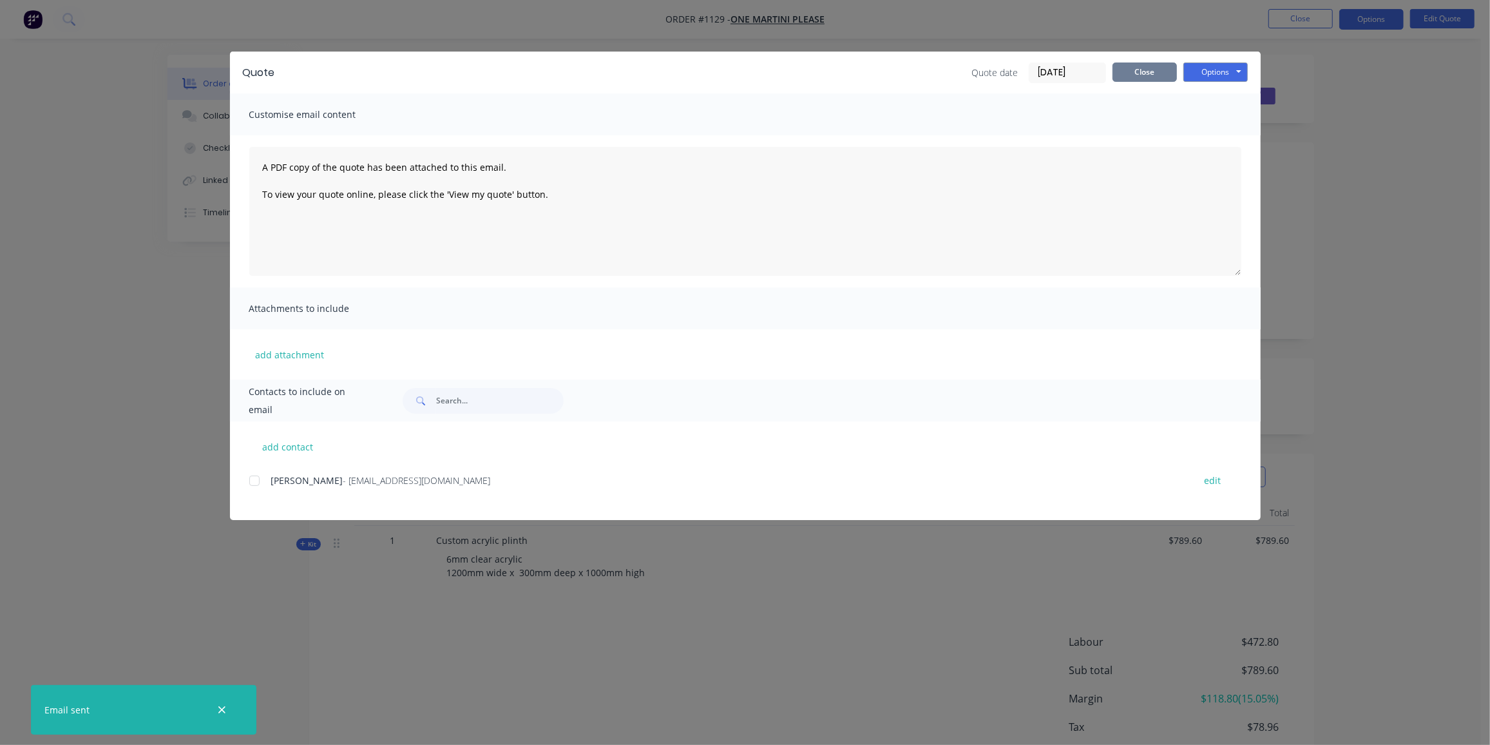 Image resolution: width=1490 pixels, height=745 pixels. I want to click on div: Quote, so click(259, 73).